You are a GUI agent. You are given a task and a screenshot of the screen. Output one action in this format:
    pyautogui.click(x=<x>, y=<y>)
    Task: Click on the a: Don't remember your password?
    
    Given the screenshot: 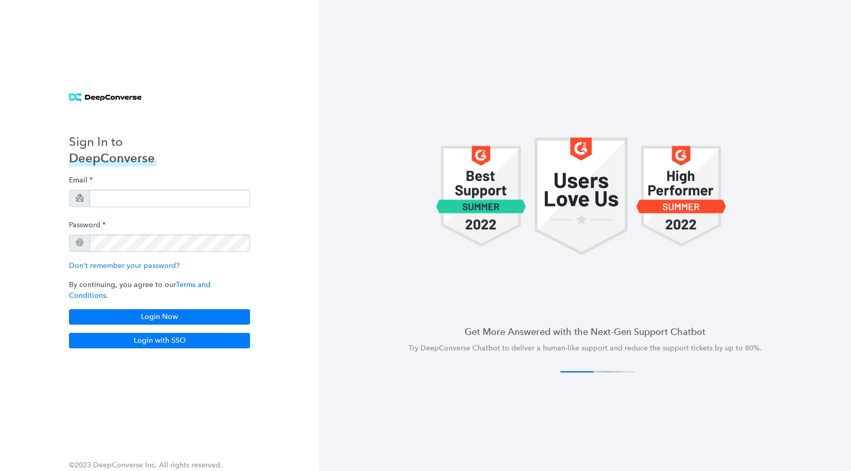 What is the action you would take?
    pyautogui.click(x=124, y=265)
    